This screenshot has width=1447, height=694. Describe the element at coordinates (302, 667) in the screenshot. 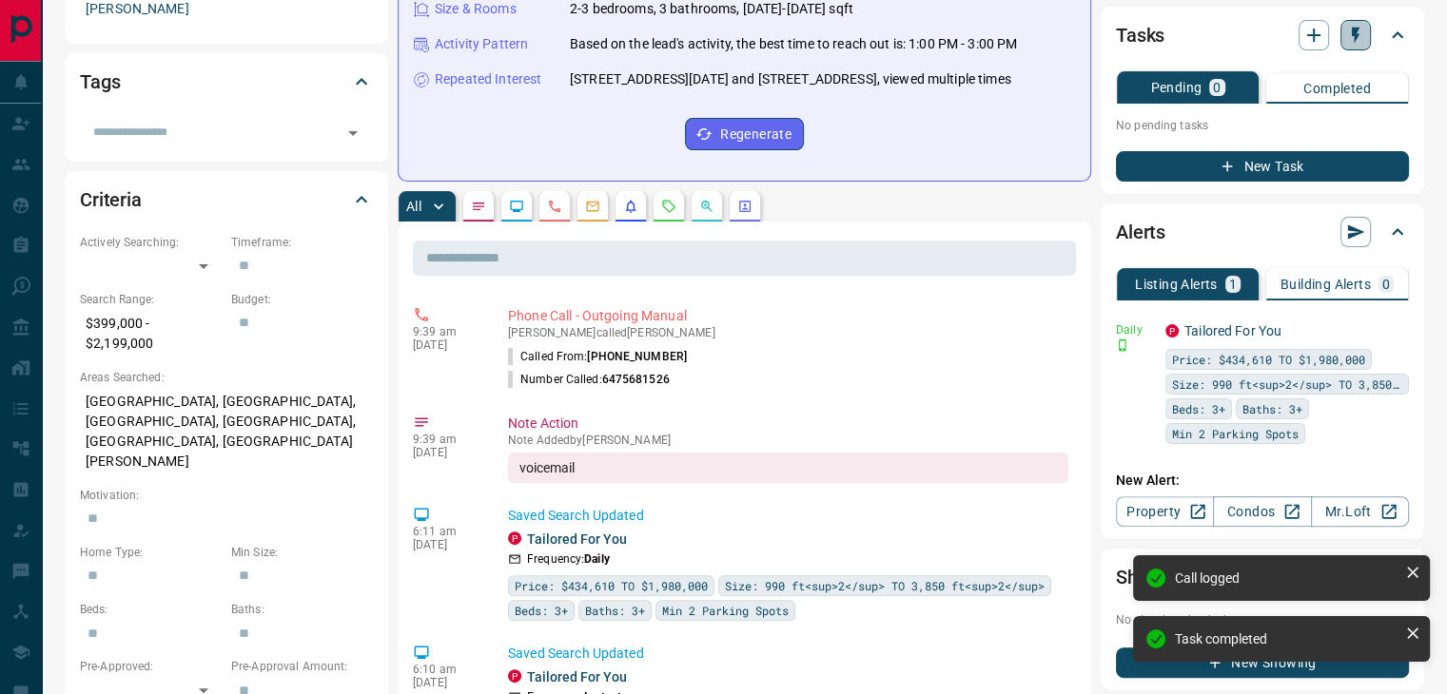

I see `p: Pre-Approval Amount:` at that location.